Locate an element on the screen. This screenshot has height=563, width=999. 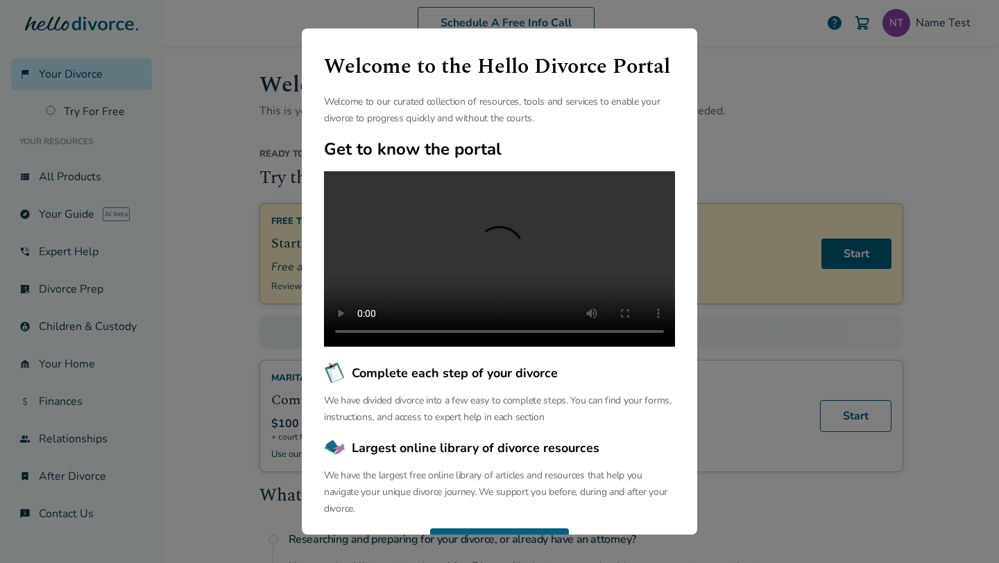
img: Largest online library of divorce resources is located at coordinates (335, 448).